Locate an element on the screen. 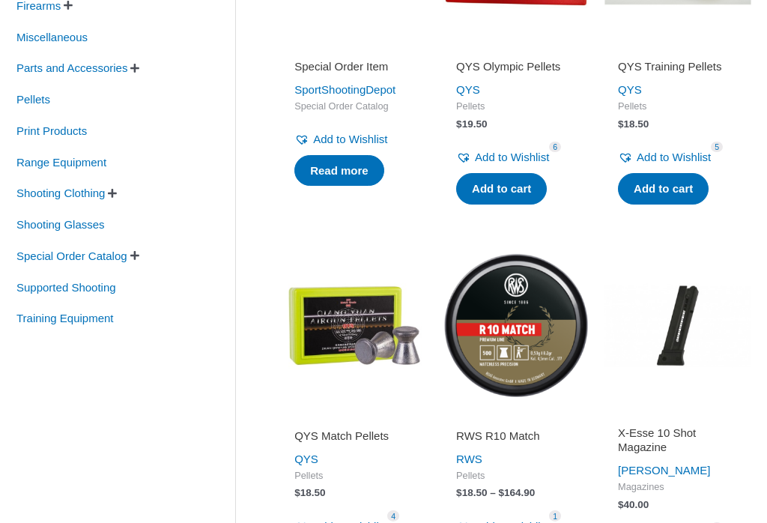 The height and width of the screenshot is (523, 767). a: Add to cart: “QYS Training Pellets” is located at coordinates (663, 189).